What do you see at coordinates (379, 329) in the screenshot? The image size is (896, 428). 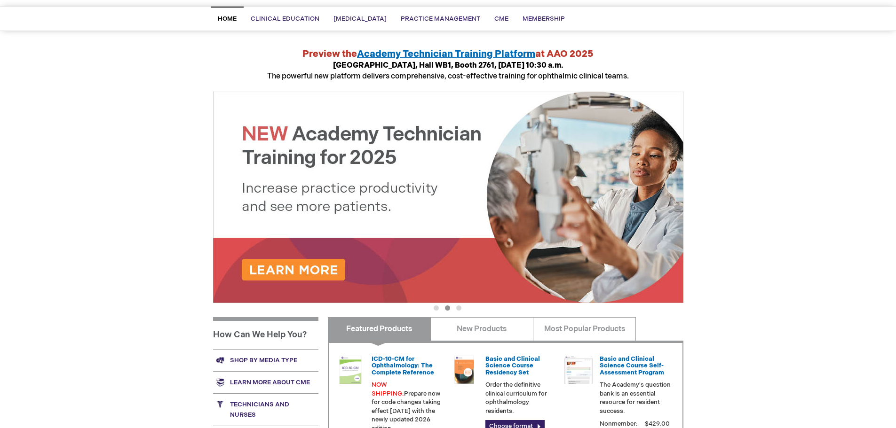 I see `a: Featured Products` at bounding box center [379, 329].